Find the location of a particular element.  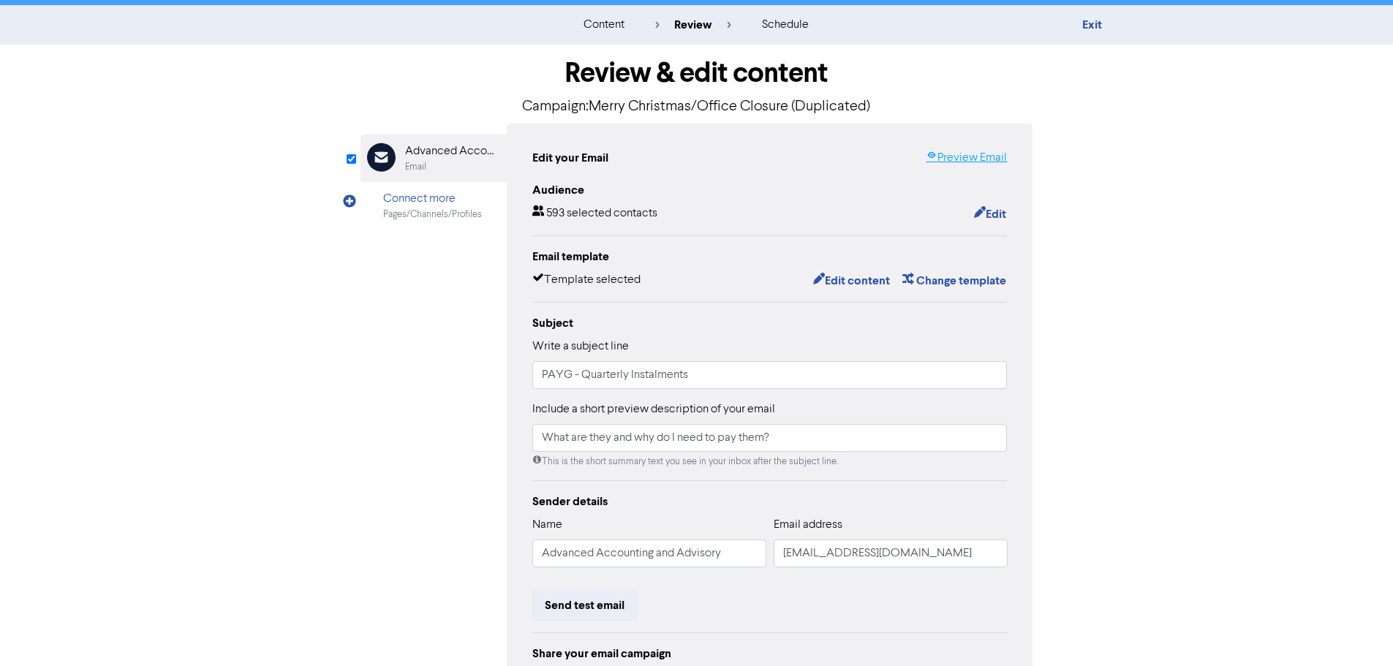

div: schedule is located at coordinates (786, 25).